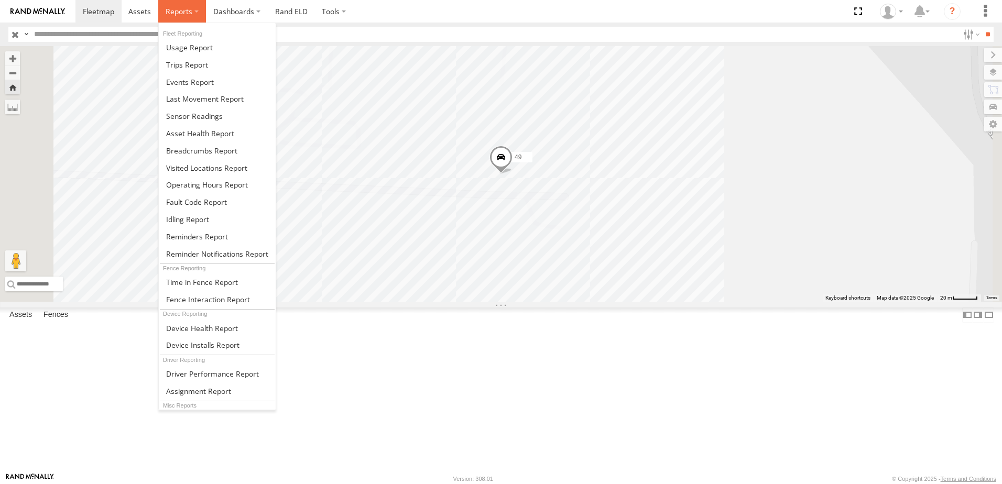 Image resolution: width=1002 pixels, height=484 pixels. I want to click on a: Device Health Report, so click(217, 328).